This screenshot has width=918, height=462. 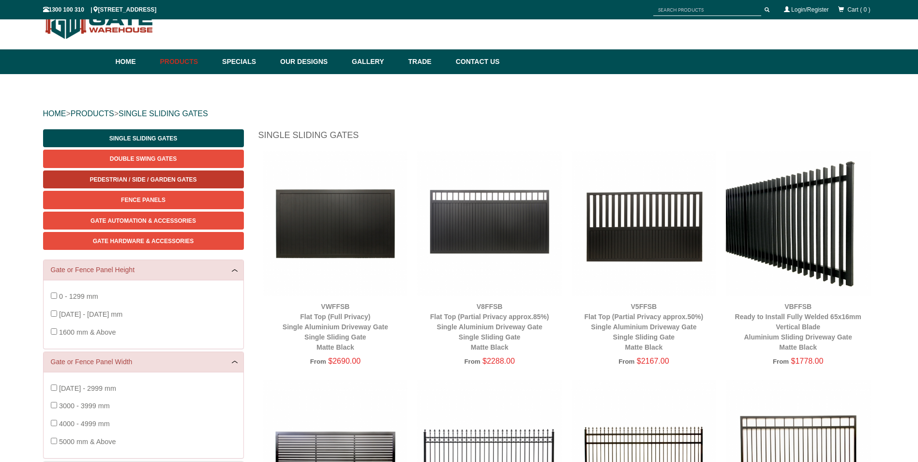 I want to click on a: Pedestrian / Side / Garden Gates, so click(x=143, y=179).